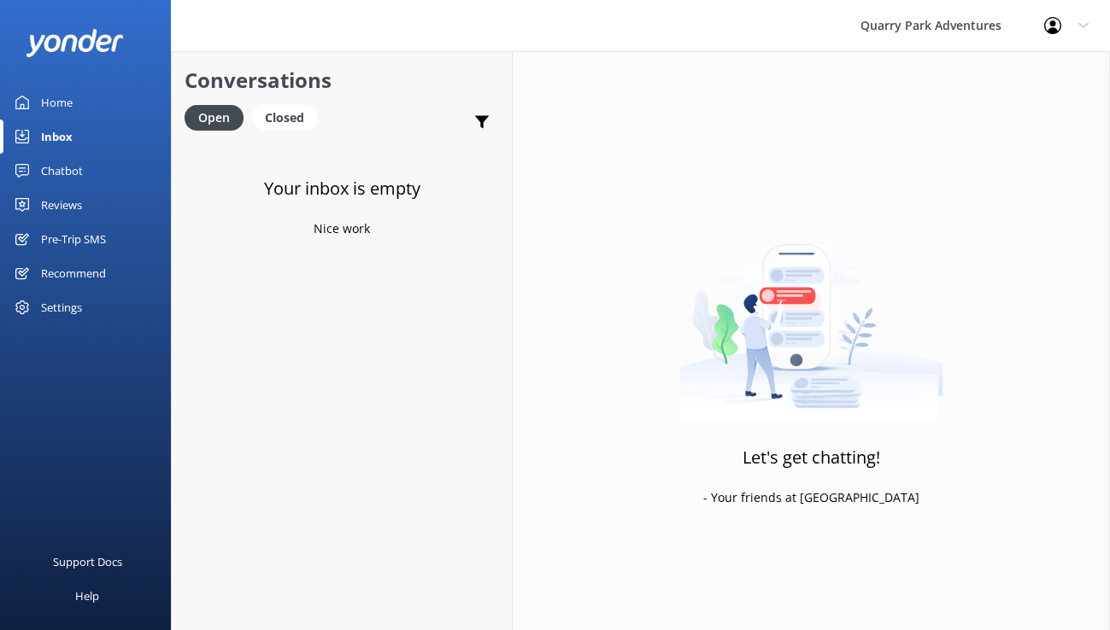 Image resolution: width=1110 pixels, height=630 pixels. What do you see at coordinates (73, 273) in the screenshot?
I see `div: Recommend` at bounding box center [73, 273].